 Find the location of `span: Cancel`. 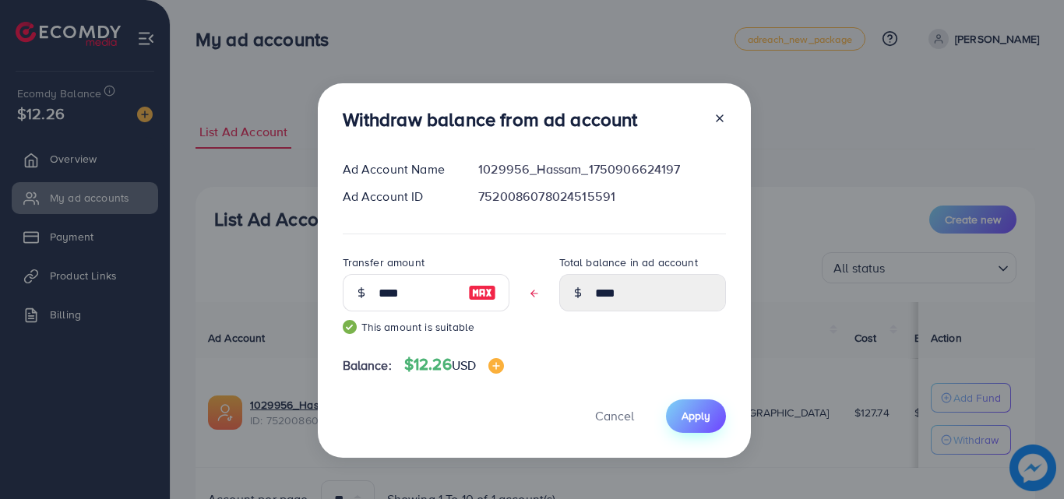

span: Cancel is located at coordinates (615, 416).